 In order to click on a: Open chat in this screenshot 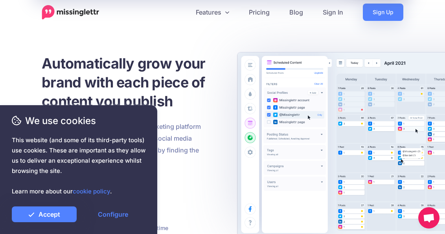, I will do `click(429, 217)`.